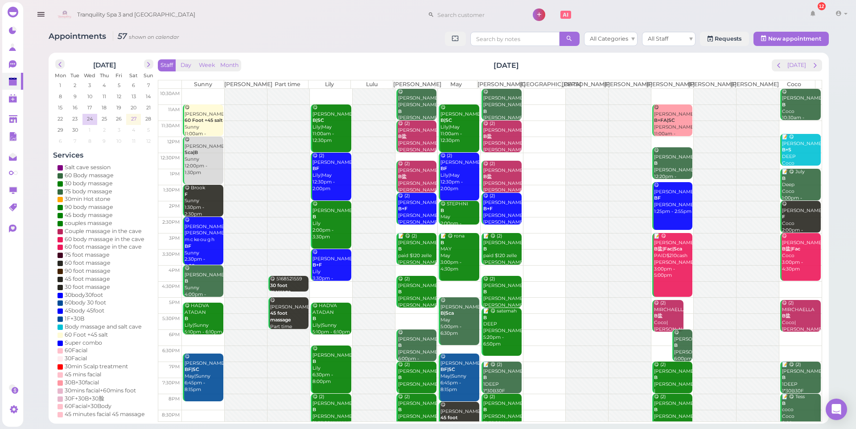 Image resolution: width=856 pixels, height=429 pixels. Describe the element at coordinates (87, 199) in the screenshot. I see `div: 30min Hot stone` at that location.